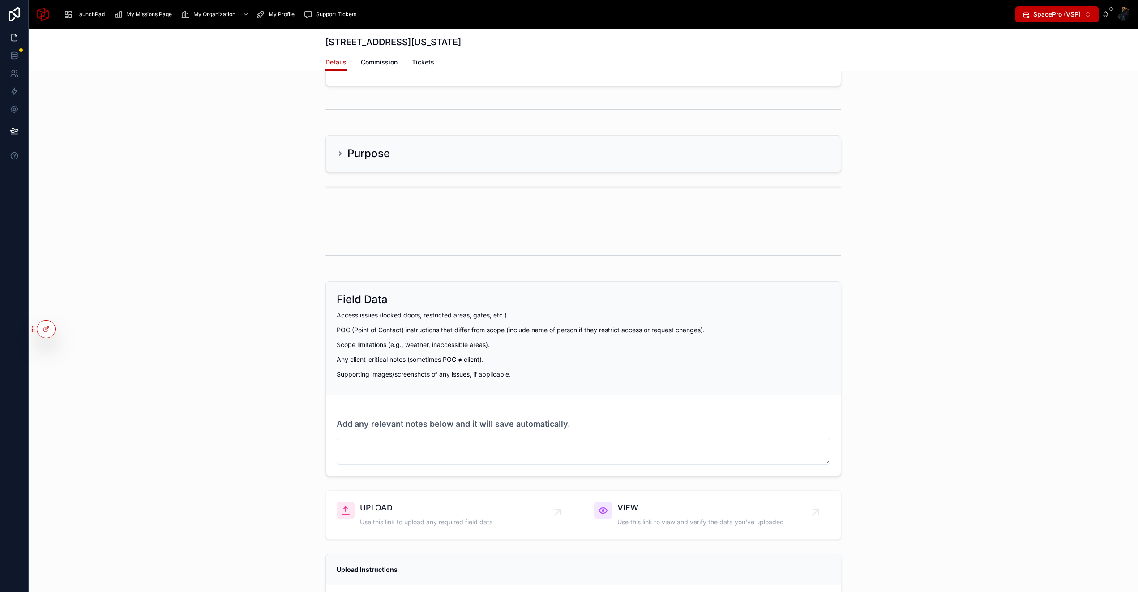 The width and height of the screenshot is (1138, 592). Describe the element at coordinates (332, 14) in the screenshot. I see `a: Support Tickets` at that location.